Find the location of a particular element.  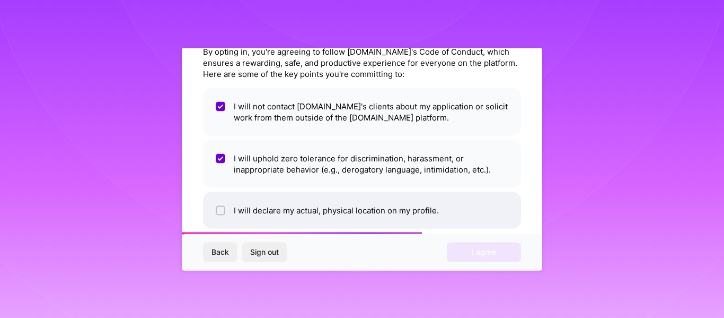

li: I will uphold zero tolerance for discrimination, harassment, or inappropriate behavior (e.g., der... is located at coordinates (362, 163).